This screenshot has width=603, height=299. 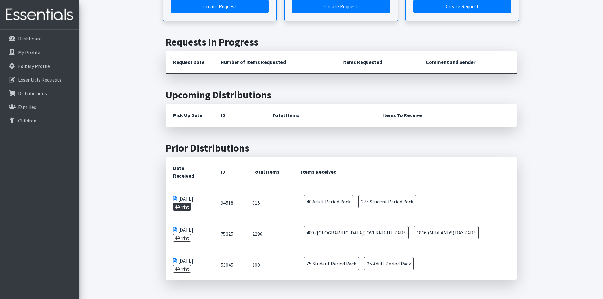 I want to click on a: Dashboard, so click(x=40, y=39).